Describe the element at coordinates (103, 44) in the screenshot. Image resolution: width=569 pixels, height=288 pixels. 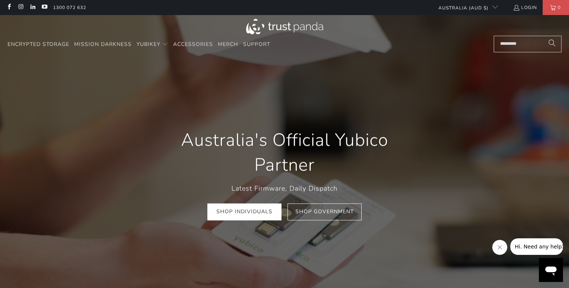
I see `a: Mission Darkness` at that location.